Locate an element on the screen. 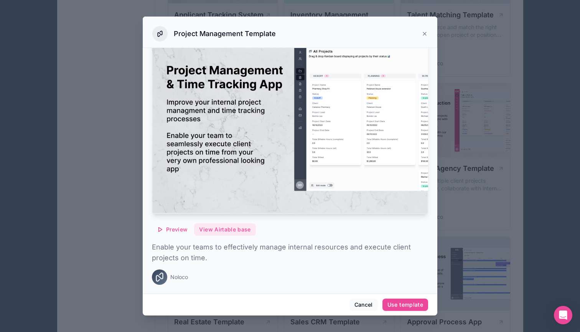 The height and width of the screenshot is (332, 580). button: View Airtable base is located at coordinates (225, 229).